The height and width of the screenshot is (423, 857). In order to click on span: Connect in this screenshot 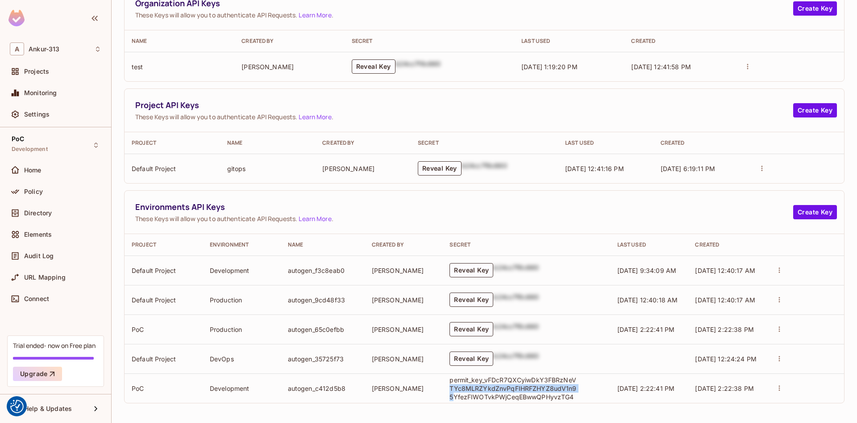, I will do `click(37, 299)`.